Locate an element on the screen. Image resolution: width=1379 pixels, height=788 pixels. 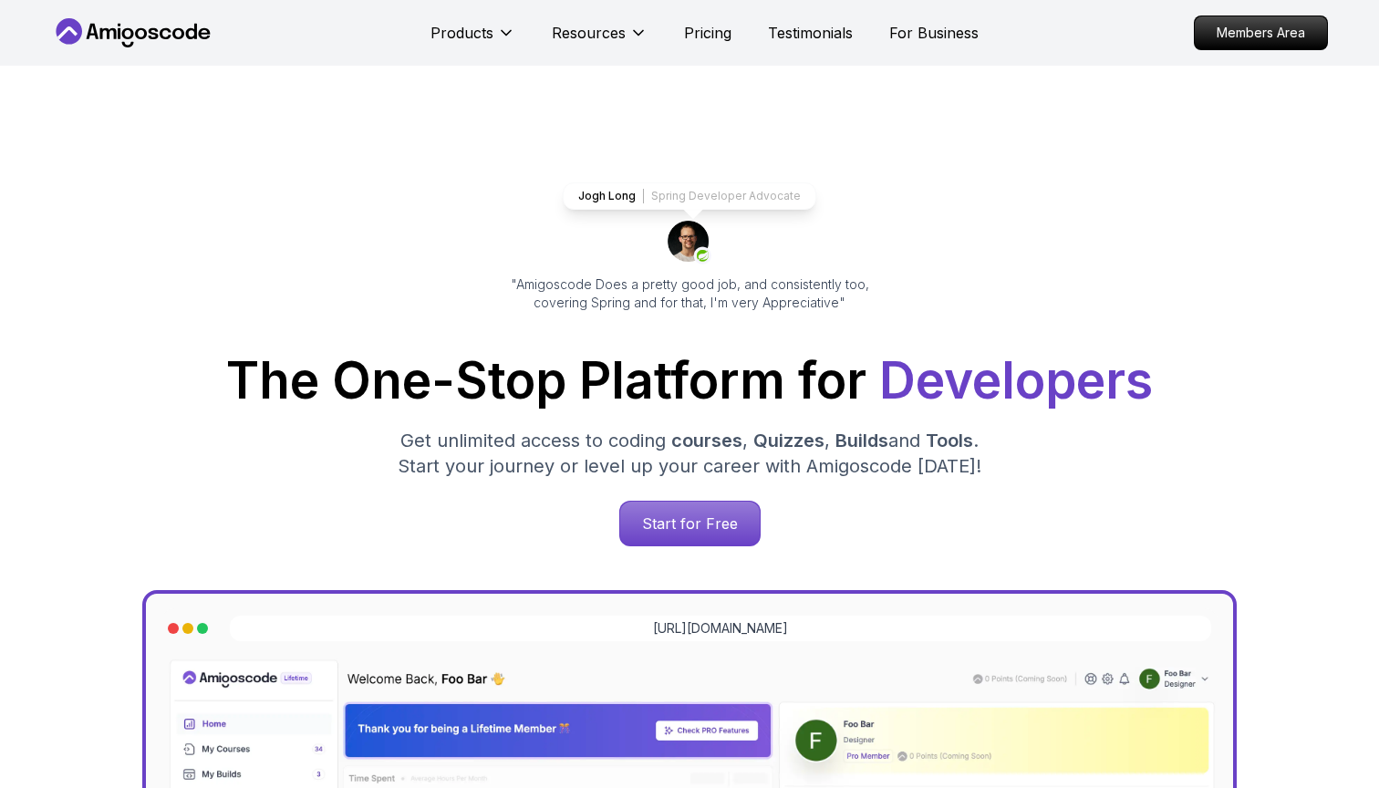
p: Members Area is located at coordinates (1260, 33).